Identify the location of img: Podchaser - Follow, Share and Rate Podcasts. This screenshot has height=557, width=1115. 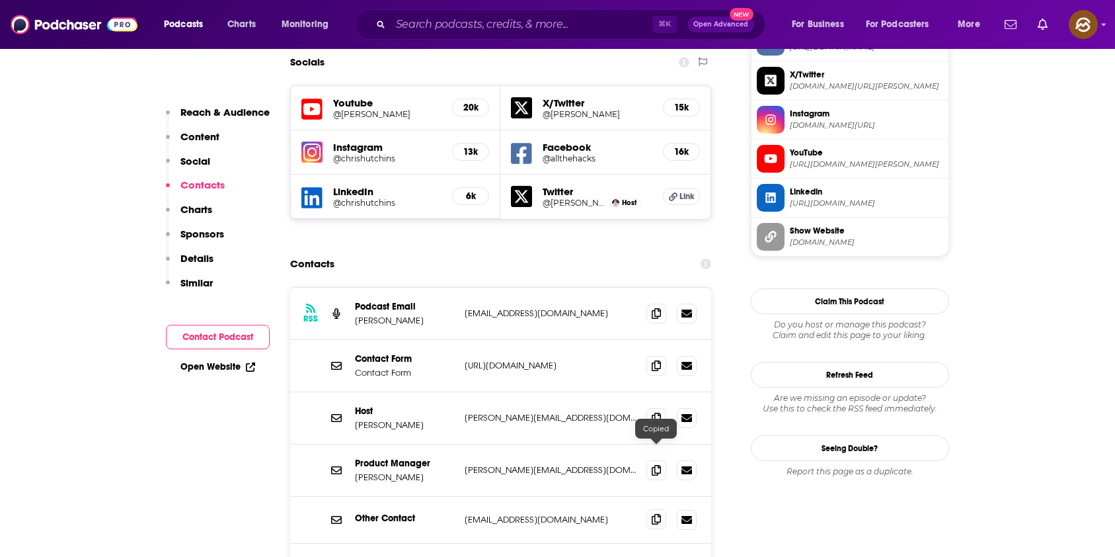
(74, 24).